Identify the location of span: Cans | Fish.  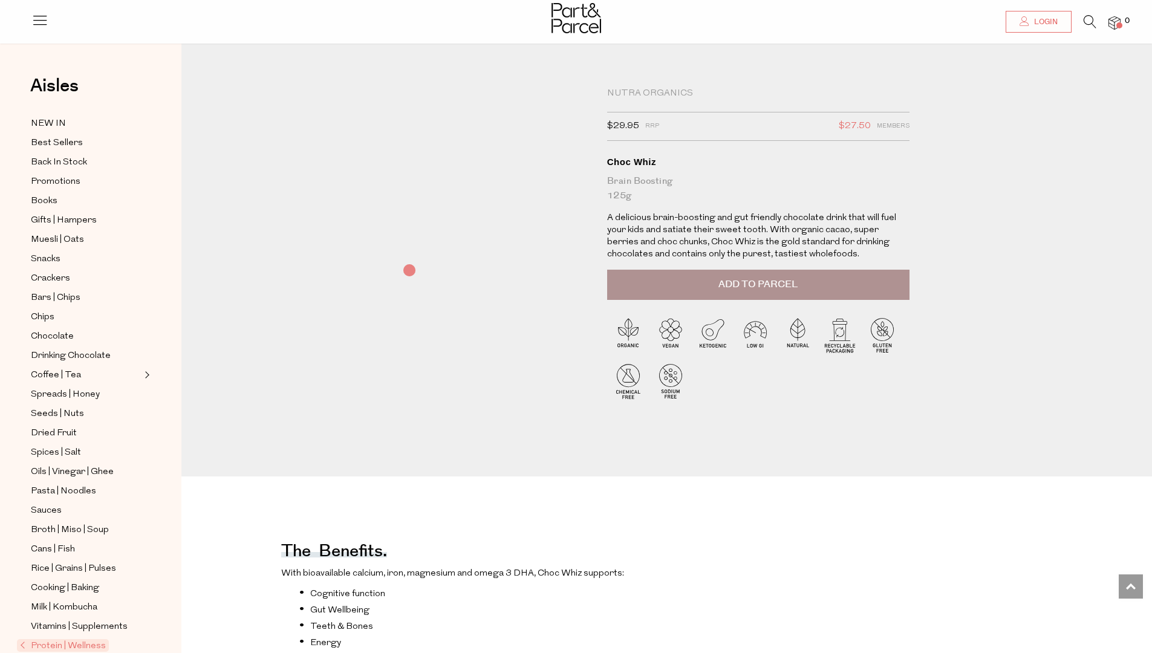
(53, 550).